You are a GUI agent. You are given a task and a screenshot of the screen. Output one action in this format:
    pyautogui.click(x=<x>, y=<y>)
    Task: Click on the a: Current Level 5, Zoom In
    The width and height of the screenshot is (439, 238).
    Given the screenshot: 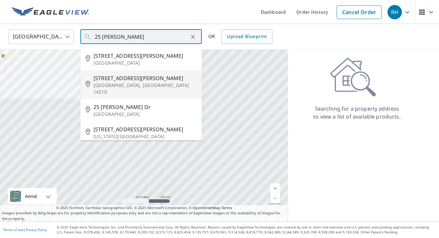 What is the action you would take?
    pyautogui.click(x=275, y=188)
    